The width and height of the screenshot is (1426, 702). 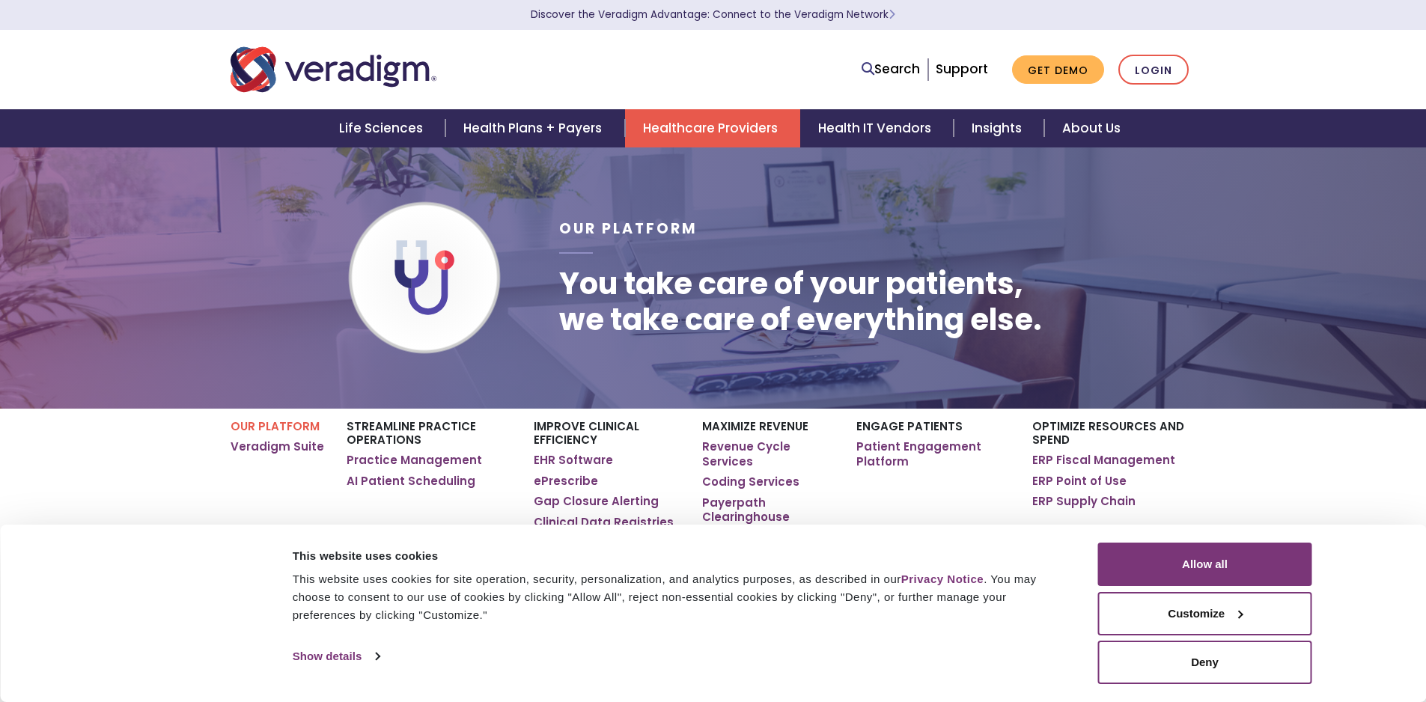 I want to click on a: Health Plans + Payers, so click(x=535, y=128).